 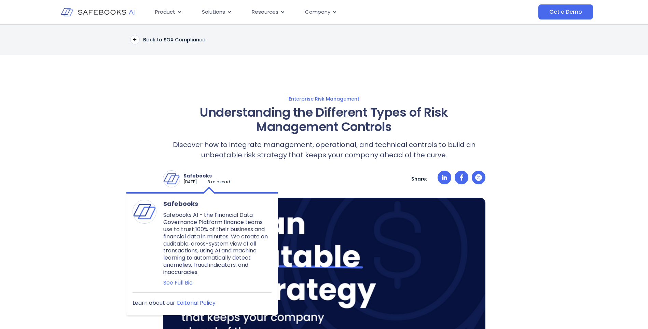 What do you see at coordinates (217, 283) in the screenshot?
I see `a: See Full Bio` at bounding box center [217, 283].